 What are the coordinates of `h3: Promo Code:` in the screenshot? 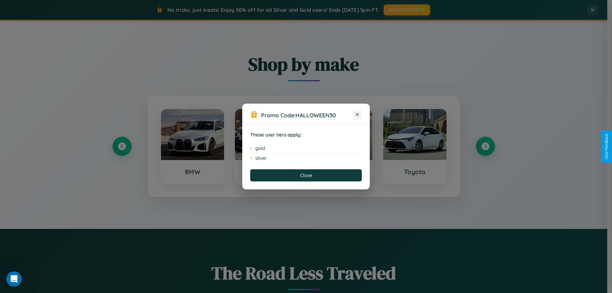 It's located at (307, 115).